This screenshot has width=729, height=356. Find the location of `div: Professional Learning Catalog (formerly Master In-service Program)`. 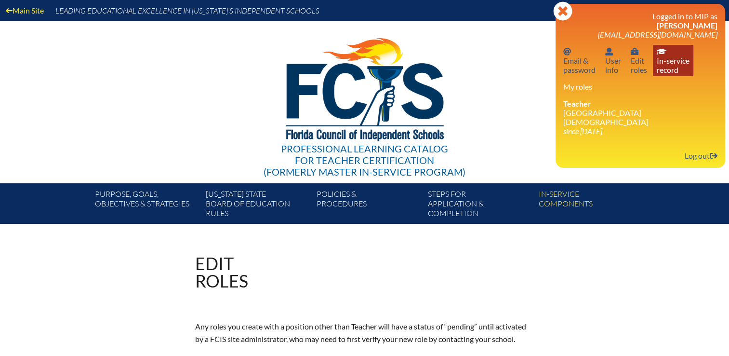

div: Professional Learning Catalog (formerly Master In-service Program) is located at coordinates (364, 160).